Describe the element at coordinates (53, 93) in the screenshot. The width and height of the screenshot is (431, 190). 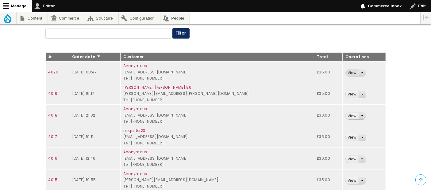
I see `a: 4019` at that location.